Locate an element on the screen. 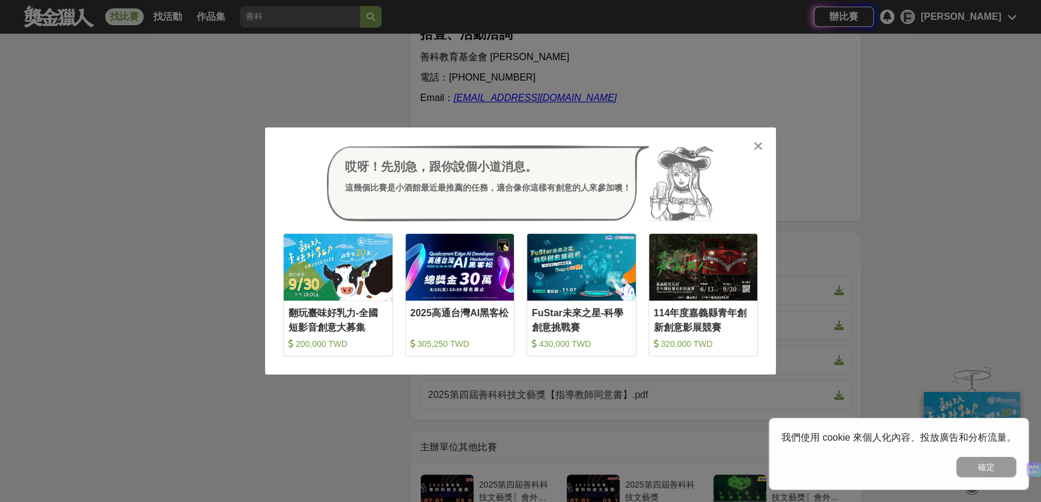 The height and width of the screenshot is (502, 1041). div: 430,000 TWD is located at coordinates (581, 344).